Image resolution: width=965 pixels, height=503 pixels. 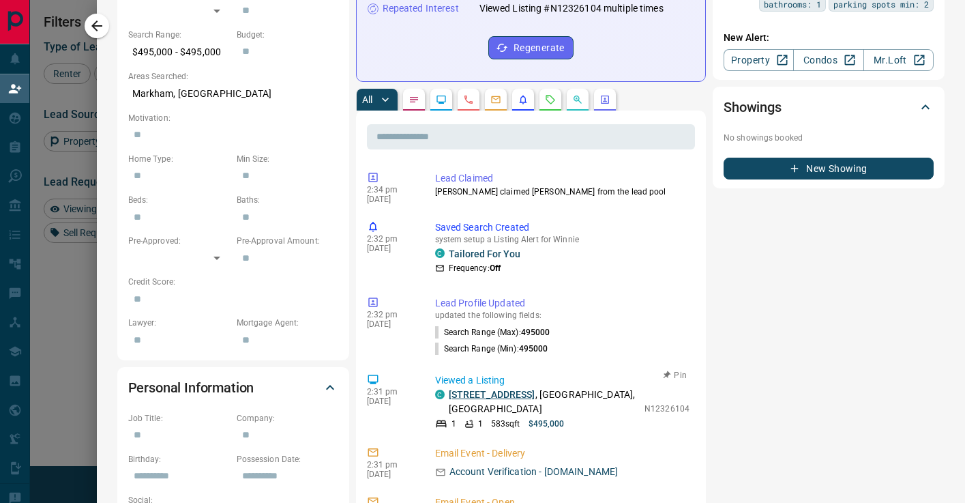 I want to click on a: Tailored For You, so click(x=484, y=254).